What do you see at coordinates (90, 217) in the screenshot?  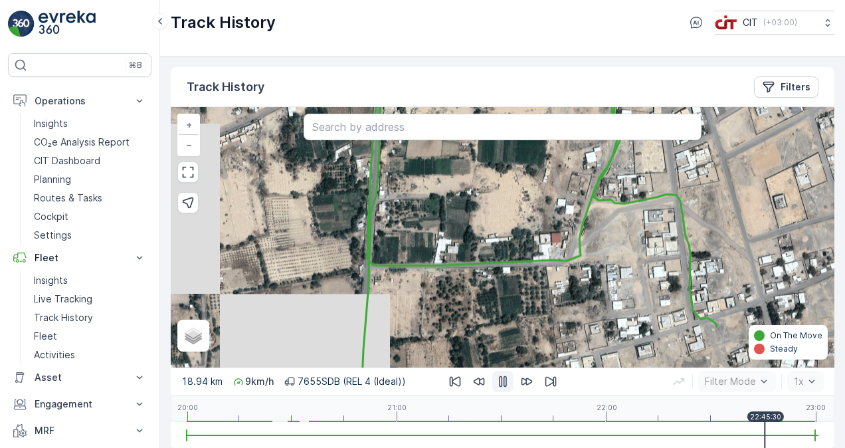 I see `a: Cockpit` at bounding box center [90, 217].